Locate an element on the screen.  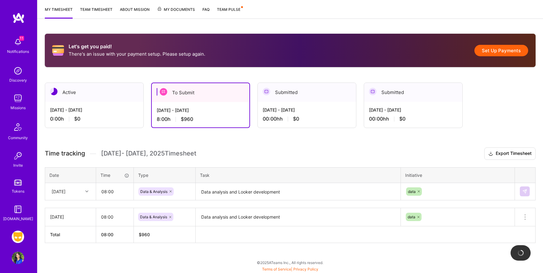
a: About Mission is located at coordinates (135, 12).